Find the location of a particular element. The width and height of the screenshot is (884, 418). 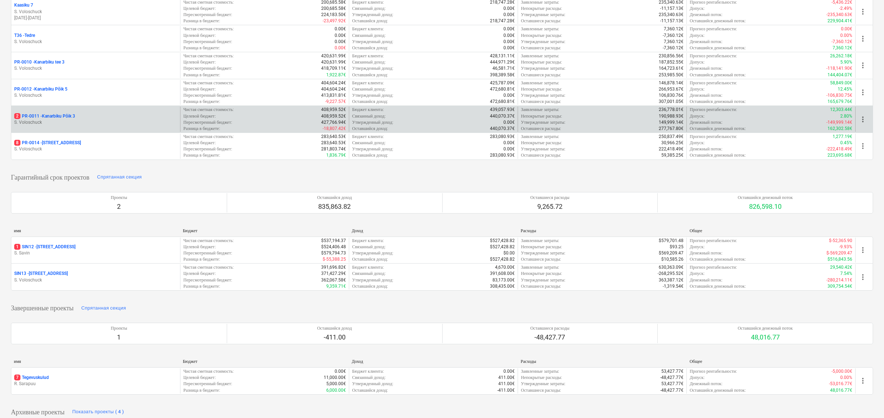

p: 250,837.49€ is located at coordinates (671, 136).